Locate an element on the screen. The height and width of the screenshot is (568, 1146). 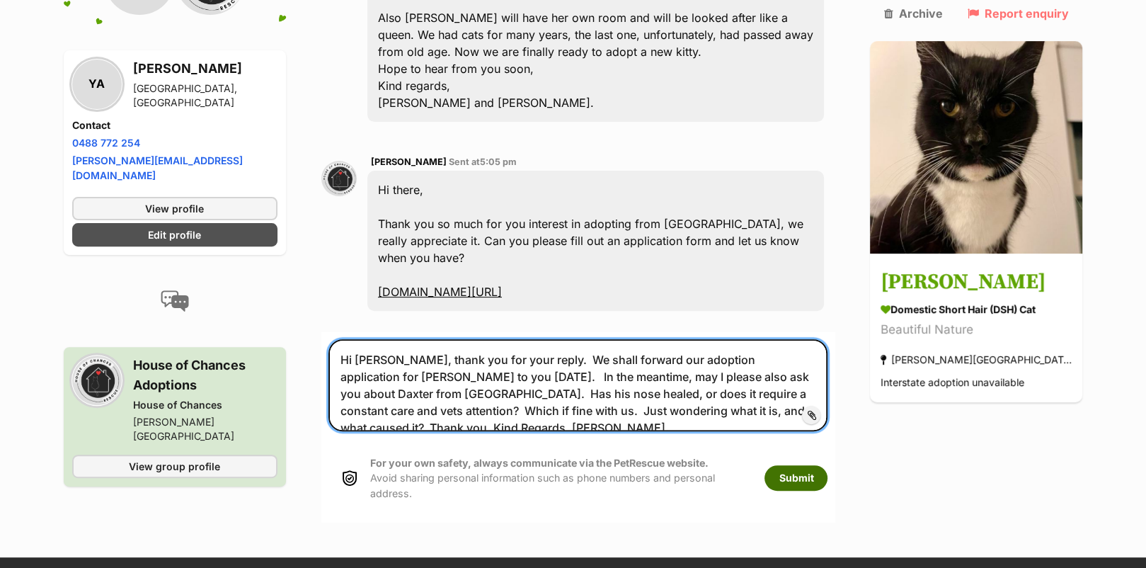
span: Sent at is located at coordinates (483, 161).